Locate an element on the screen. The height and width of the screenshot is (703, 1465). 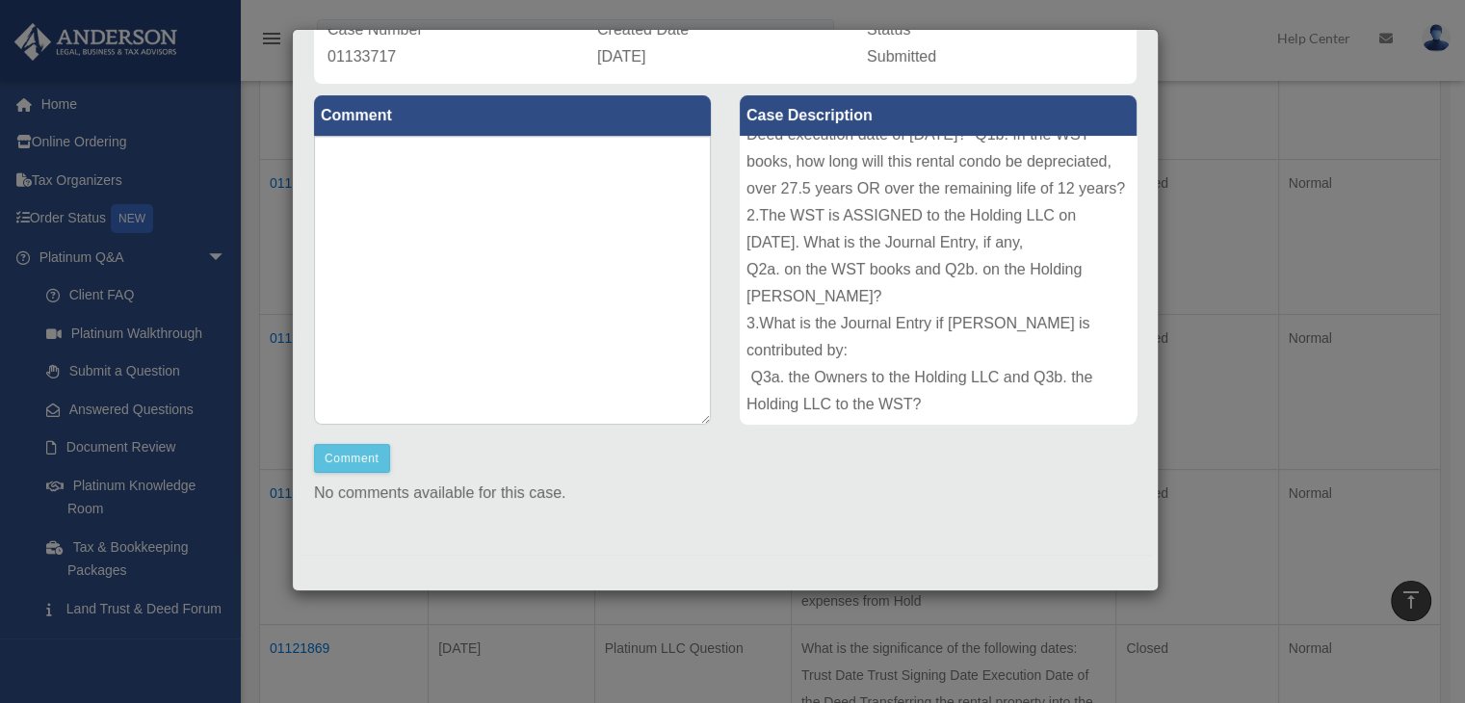
p: No comments available for this case. is located at coordinates (725, 493).